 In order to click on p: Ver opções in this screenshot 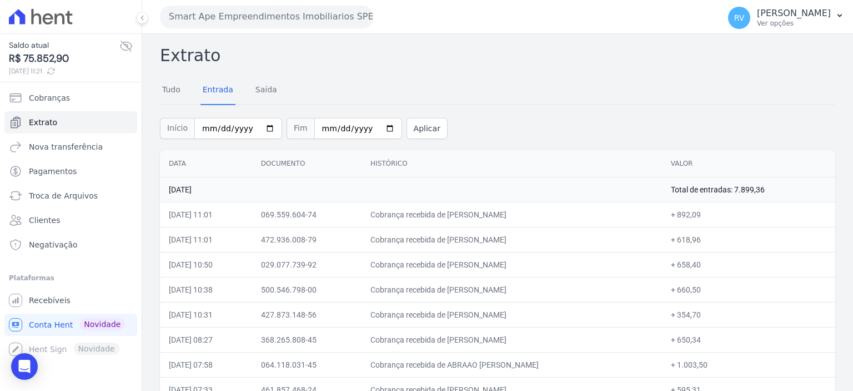, I will do `click(794, 23)`.